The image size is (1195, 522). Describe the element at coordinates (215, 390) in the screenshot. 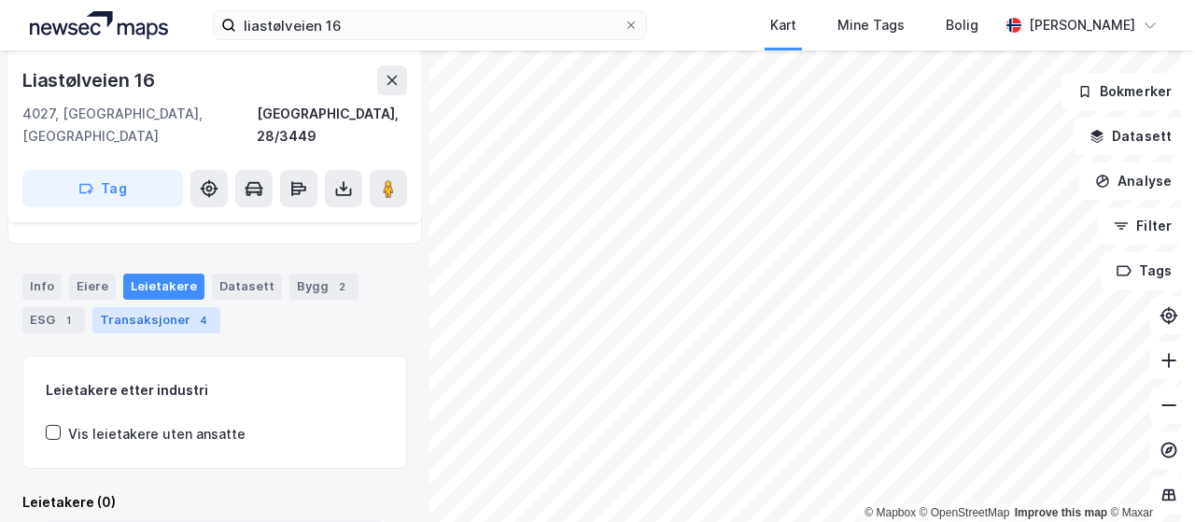

I see `div: Leietakere etter industri` at that location.